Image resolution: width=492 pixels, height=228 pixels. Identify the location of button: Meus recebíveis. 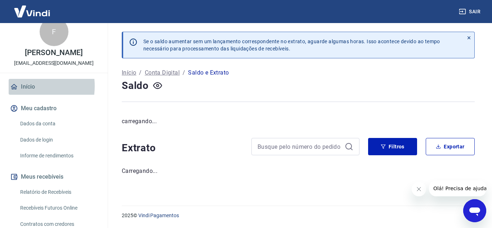
(54, 177).